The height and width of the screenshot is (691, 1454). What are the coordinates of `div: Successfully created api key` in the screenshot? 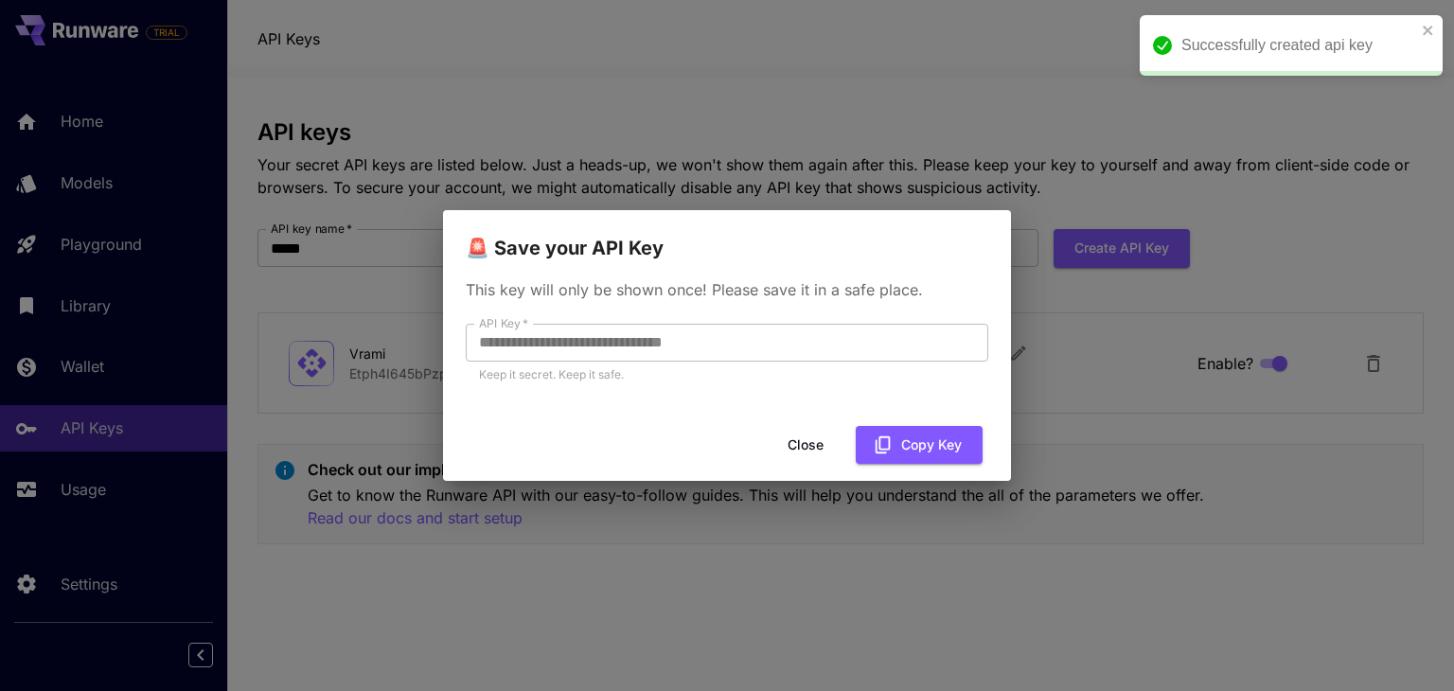 It's located at (1298, 45).